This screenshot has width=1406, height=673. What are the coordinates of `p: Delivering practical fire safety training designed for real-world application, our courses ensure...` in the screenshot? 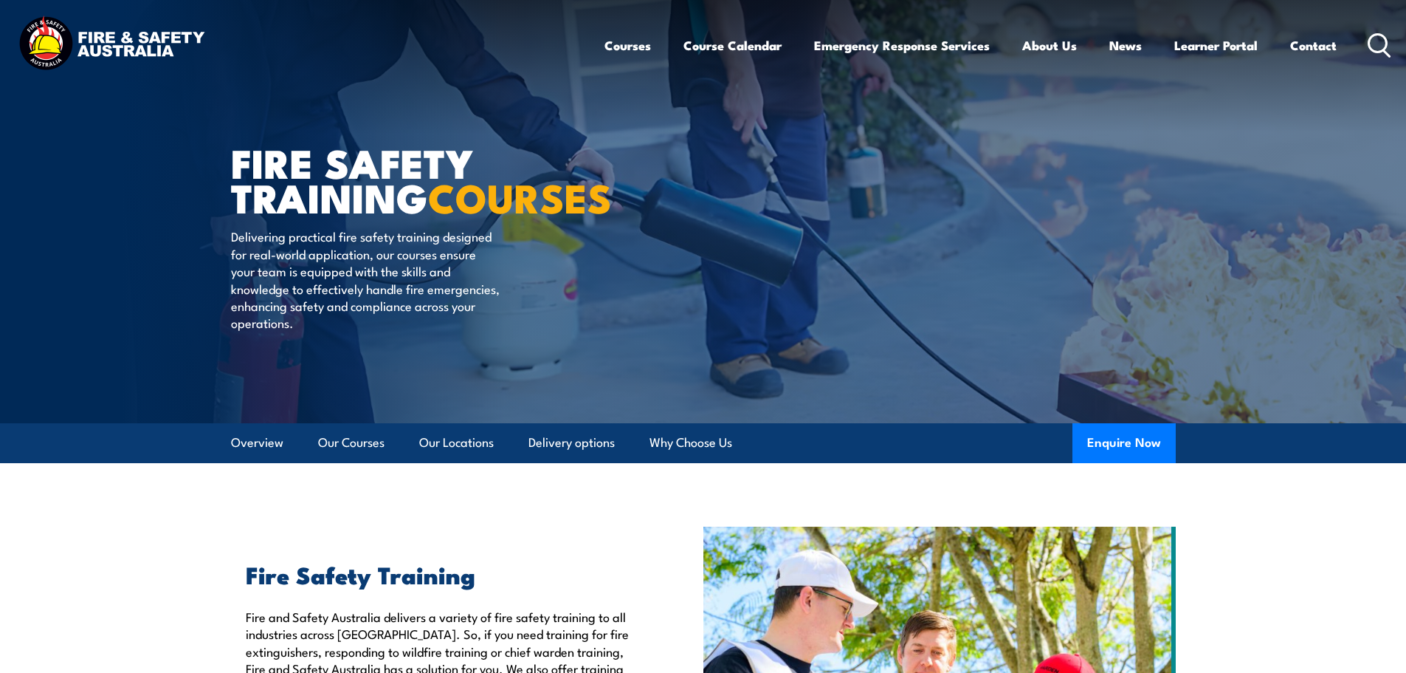 It's located at (365, 279).